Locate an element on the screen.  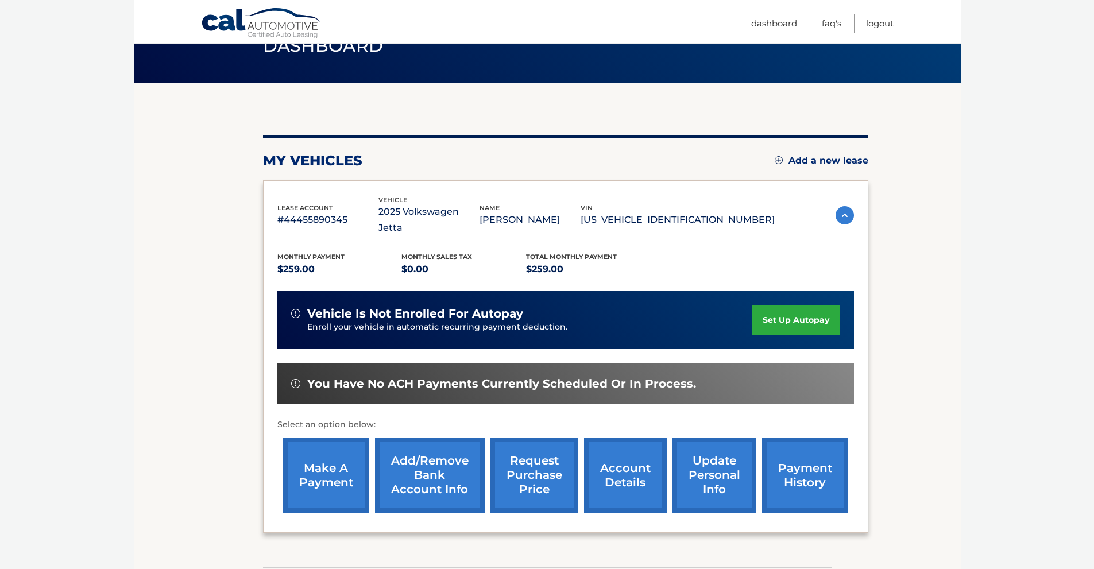
p: $0.00 is located at coordinates (463, 269).